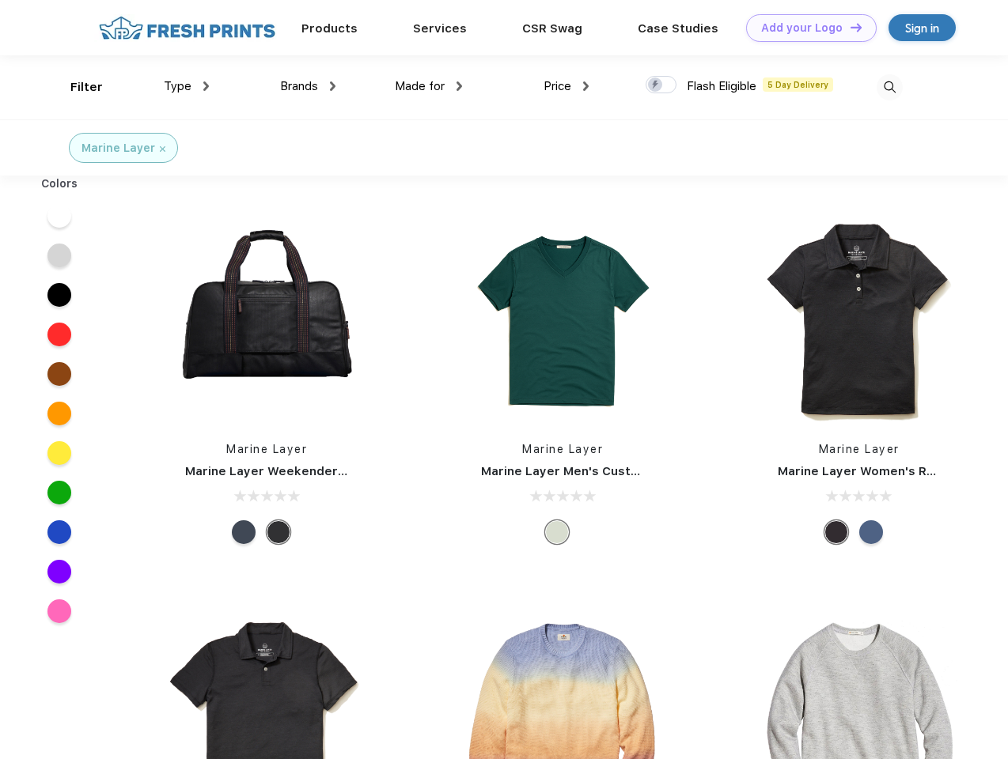 The width and height of the screenshot is (1008, 759). I want to click on span: Flash Eligible, so click(721, 86).